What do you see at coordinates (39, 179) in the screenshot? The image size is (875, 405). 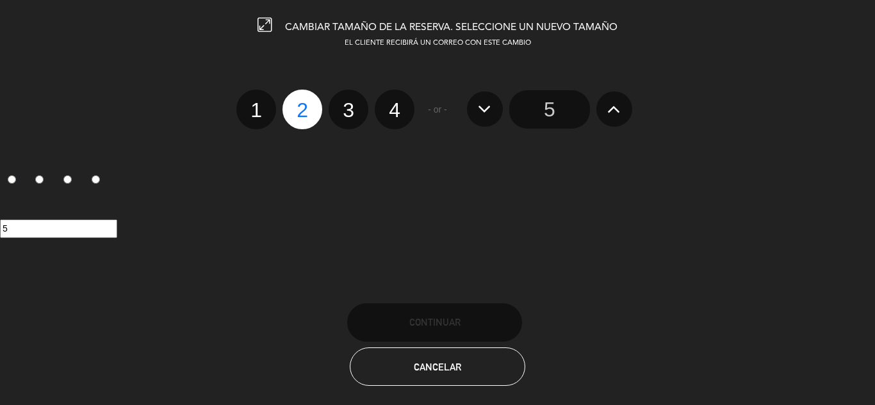 I see `input: 2` at bounding box center [39, 179].